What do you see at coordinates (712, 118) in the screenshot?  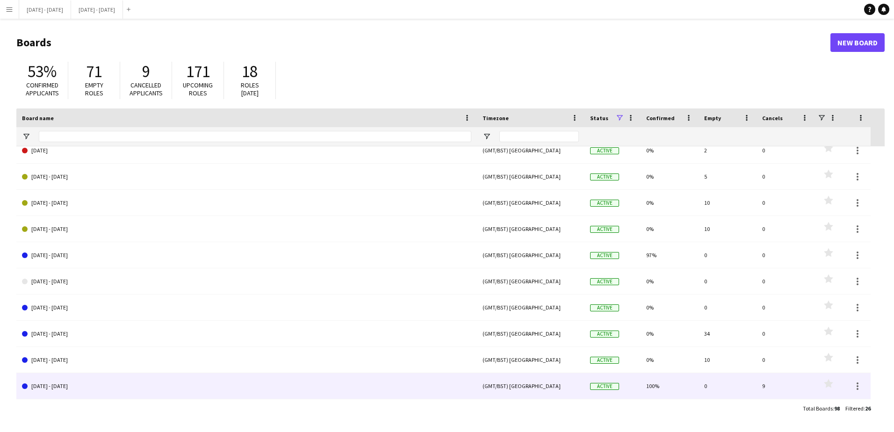 I see `span: Empty` at bounding box center [712, 118].